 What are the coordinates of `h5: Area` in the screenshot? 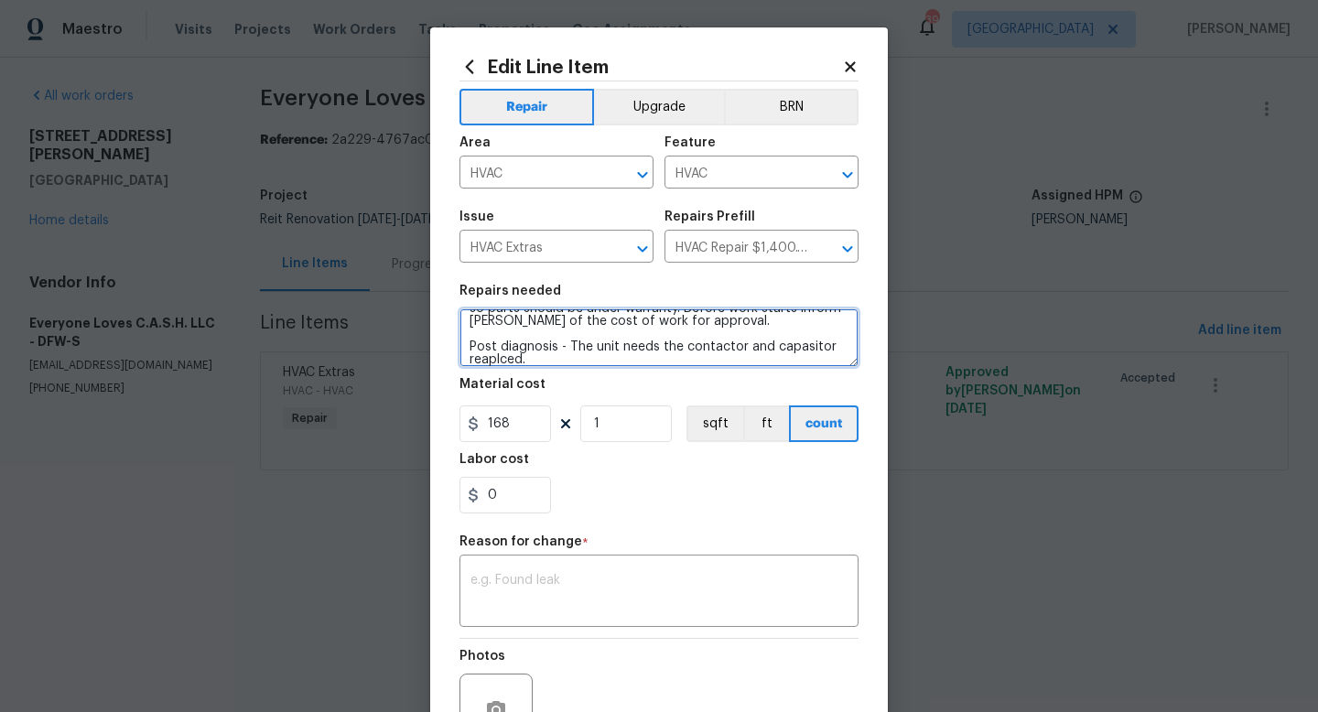 It's located at (475, 143).